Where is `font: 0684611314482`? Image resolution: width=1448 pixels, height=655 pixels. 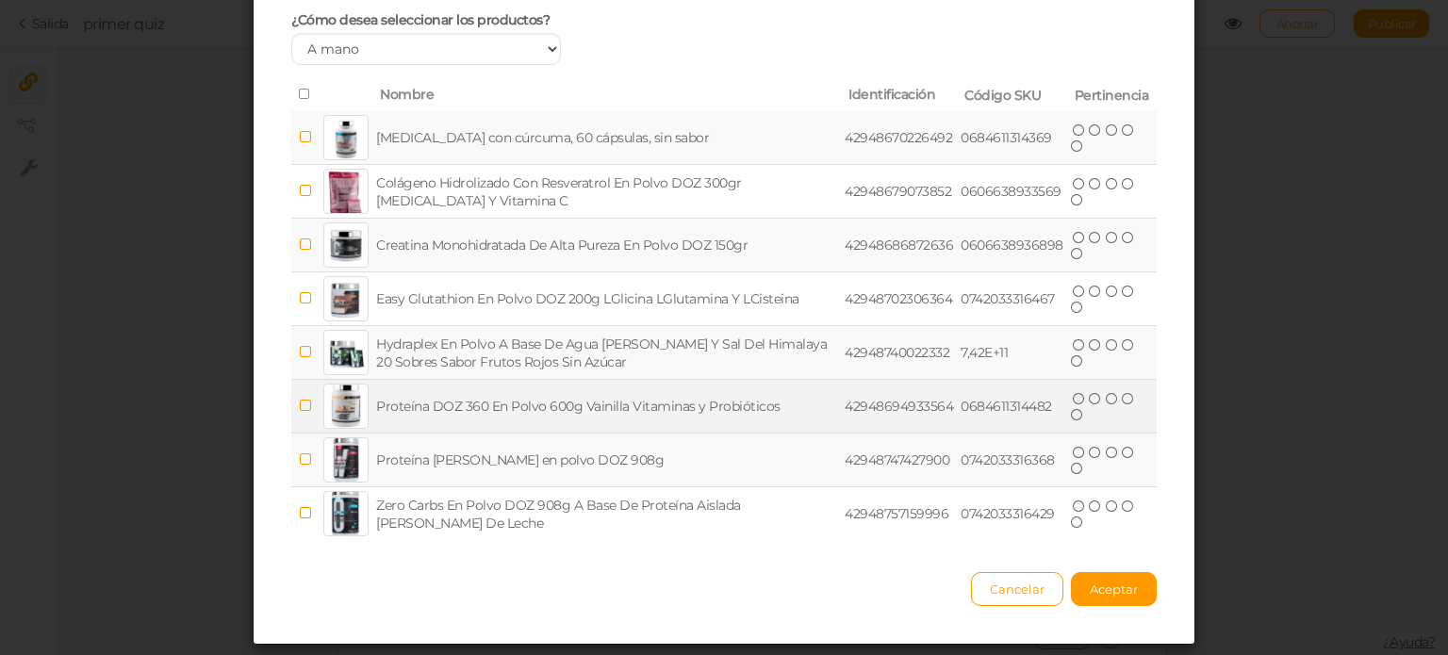 font: 0684611314482 is located at coordinates (1006, 406).